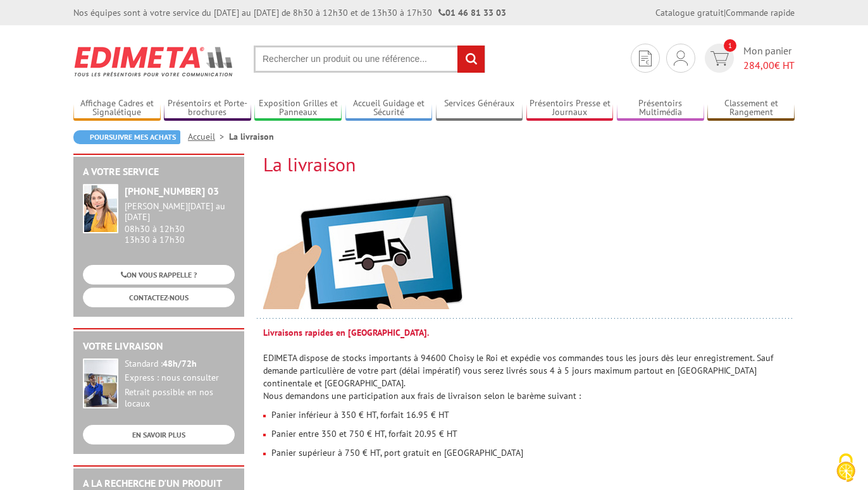 Image resolution: width=868 pixels, height=490 pixels. I want to click on img: livraison.jpg, so click(363, 251).